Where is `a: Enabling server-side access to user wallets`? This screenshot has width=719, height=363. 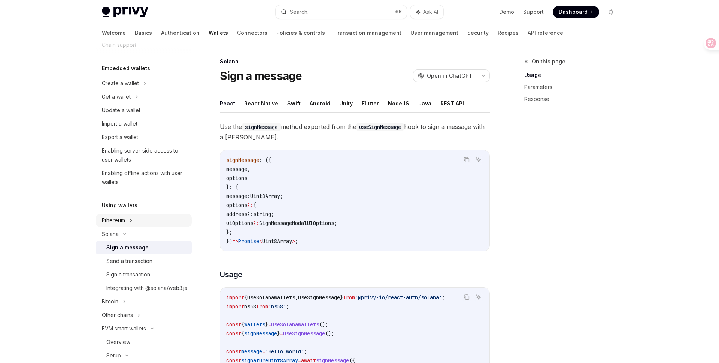
a: Enabling server-side access to user wallets is located at coordinates (144, 155).